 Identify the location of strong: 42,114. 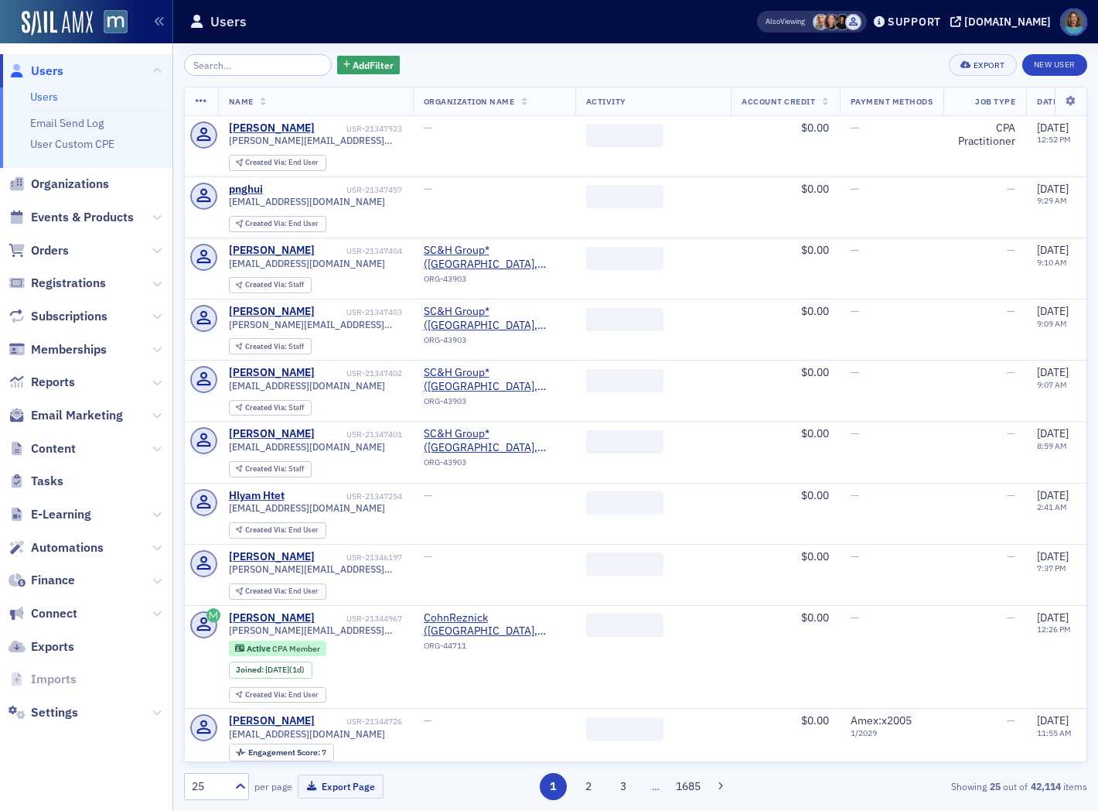
(1046, 786).